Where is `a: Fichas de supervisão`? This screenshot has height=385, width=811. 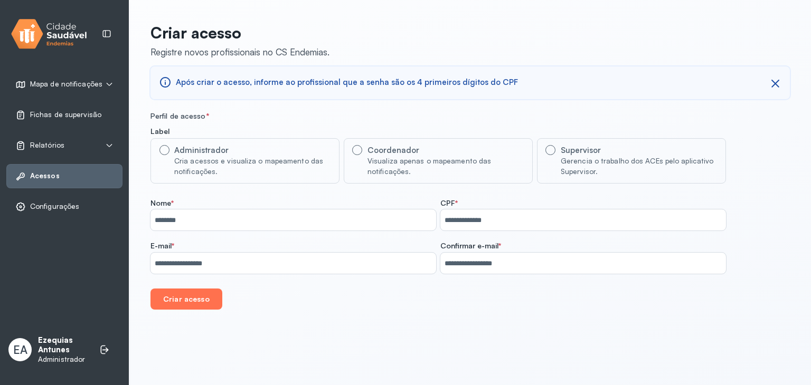
a: Fichas de supervisão is located at coordinates (64, 115).